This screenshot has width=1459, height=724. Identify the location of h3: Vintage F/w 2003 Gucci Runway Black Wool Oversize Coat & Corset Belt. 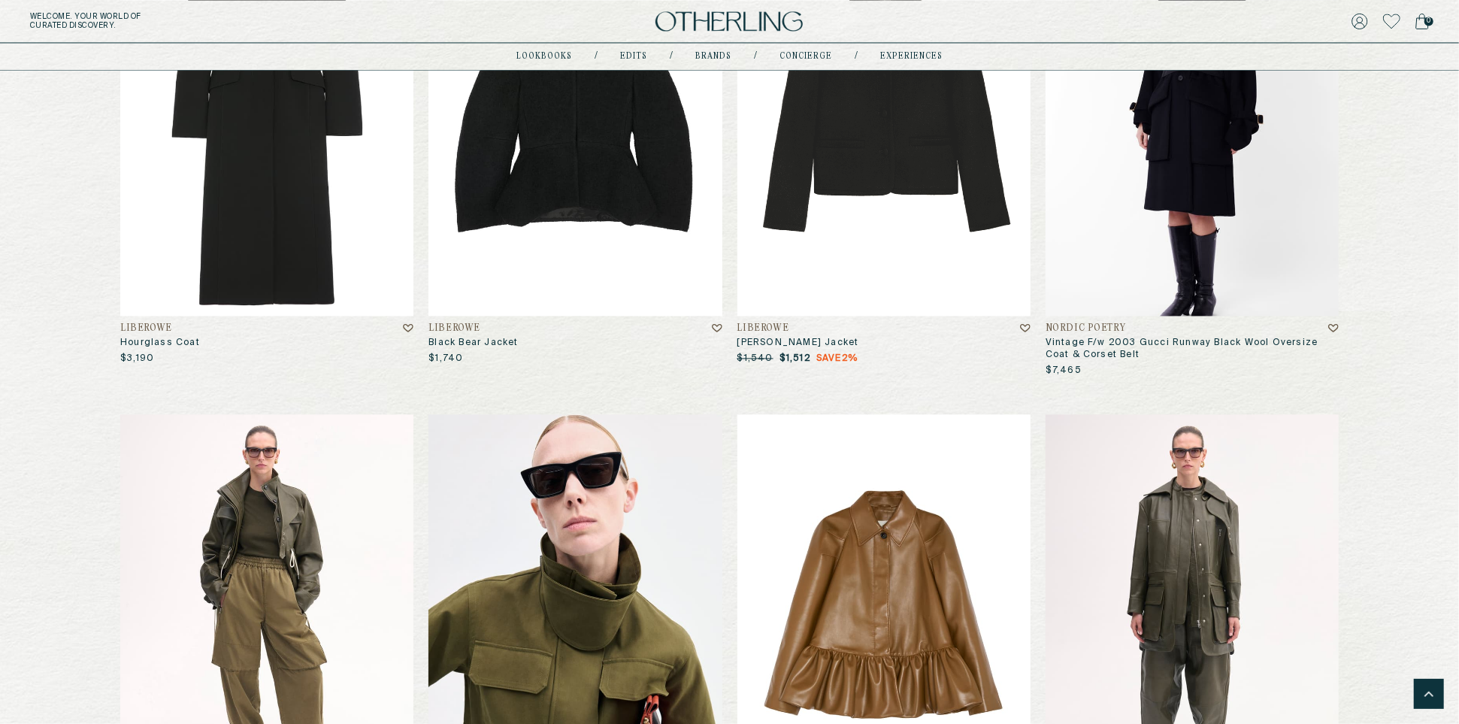
(1192, 349).